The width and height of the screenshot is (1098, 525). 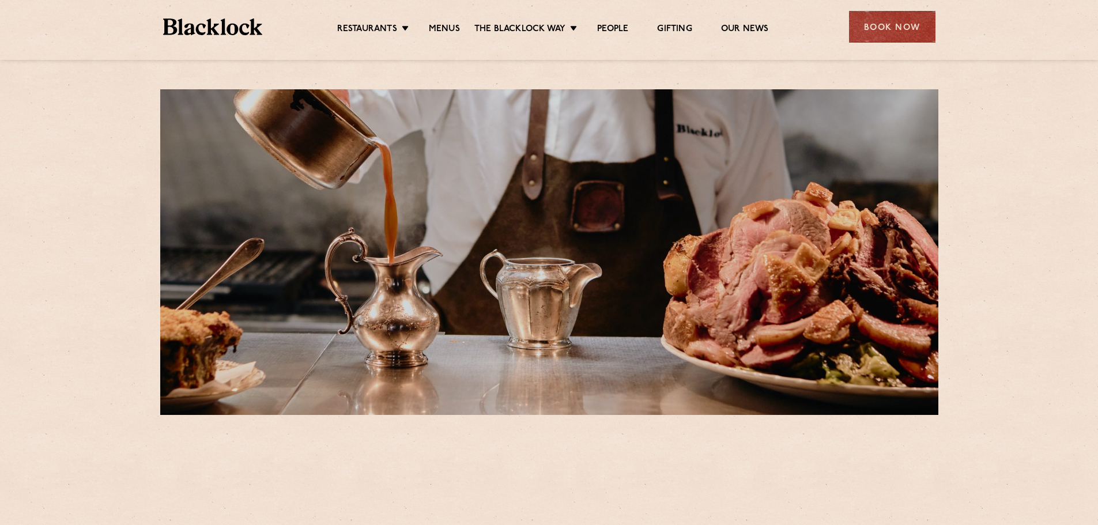 I want to click on div: Book Now, so click(x=892, y=27).